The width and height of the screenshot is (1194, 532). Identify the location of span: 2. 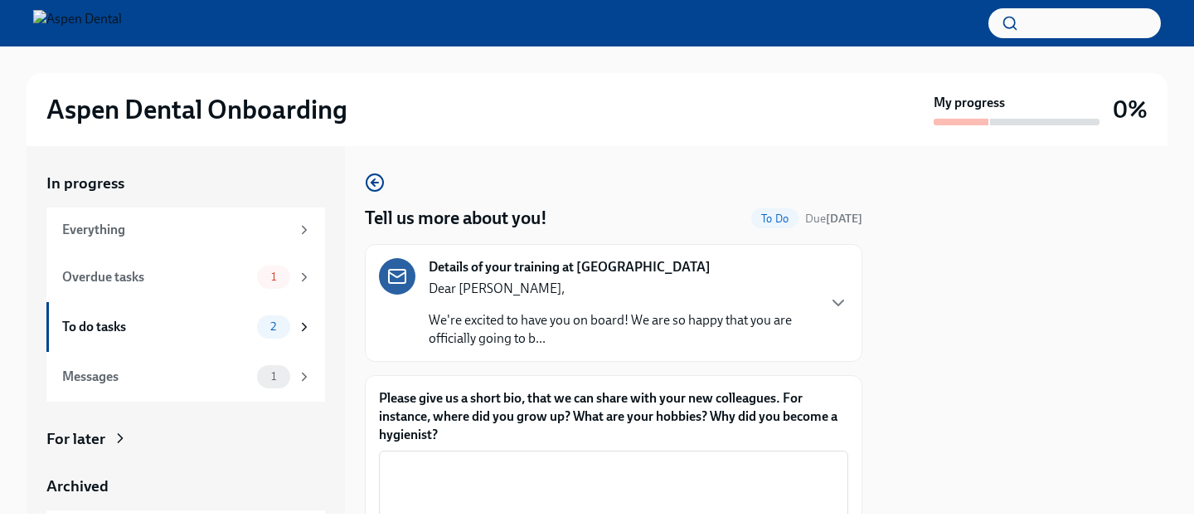
(273, 326).